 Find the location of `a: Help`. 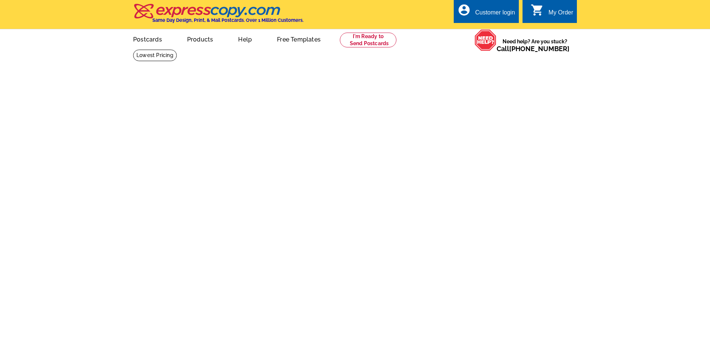

a: Help is located at coordinates (245, 38).